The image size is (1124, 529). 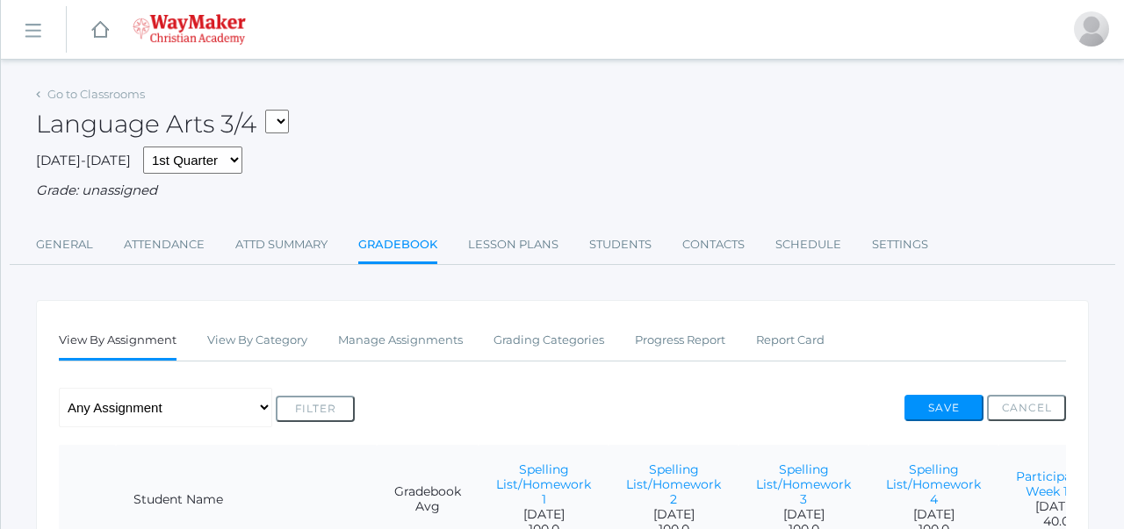 What do you see at coordinates (96, 94) in the screenshot?
I see `a: Go to Classrooms` at bounding box center [96, 94].